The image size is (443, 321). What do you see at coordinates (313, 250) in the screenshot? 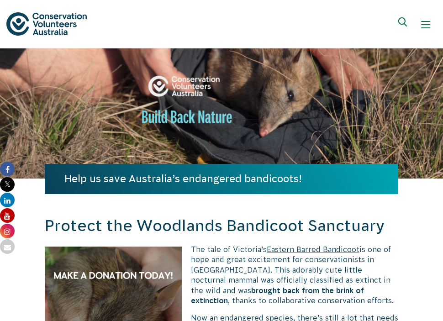
I see `a: Eastern Barred Bandicoot` at bounding box center [313, 250].